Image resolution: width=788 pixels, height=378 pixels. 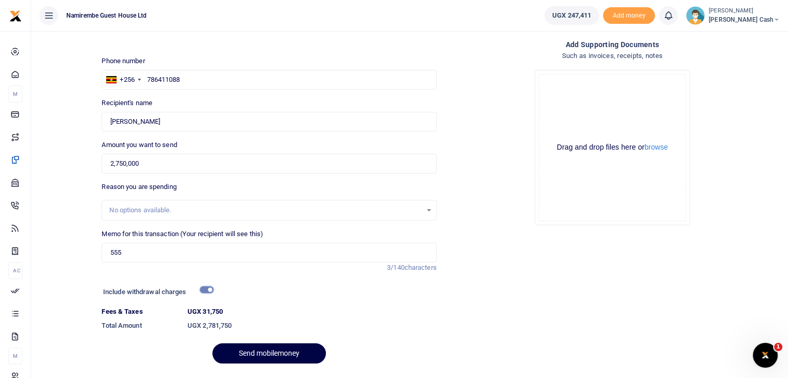 What do you see at coordinates (205, 312) in the screenshot?
I see `label: UGX 31,750` at bounding box center [205, 312].